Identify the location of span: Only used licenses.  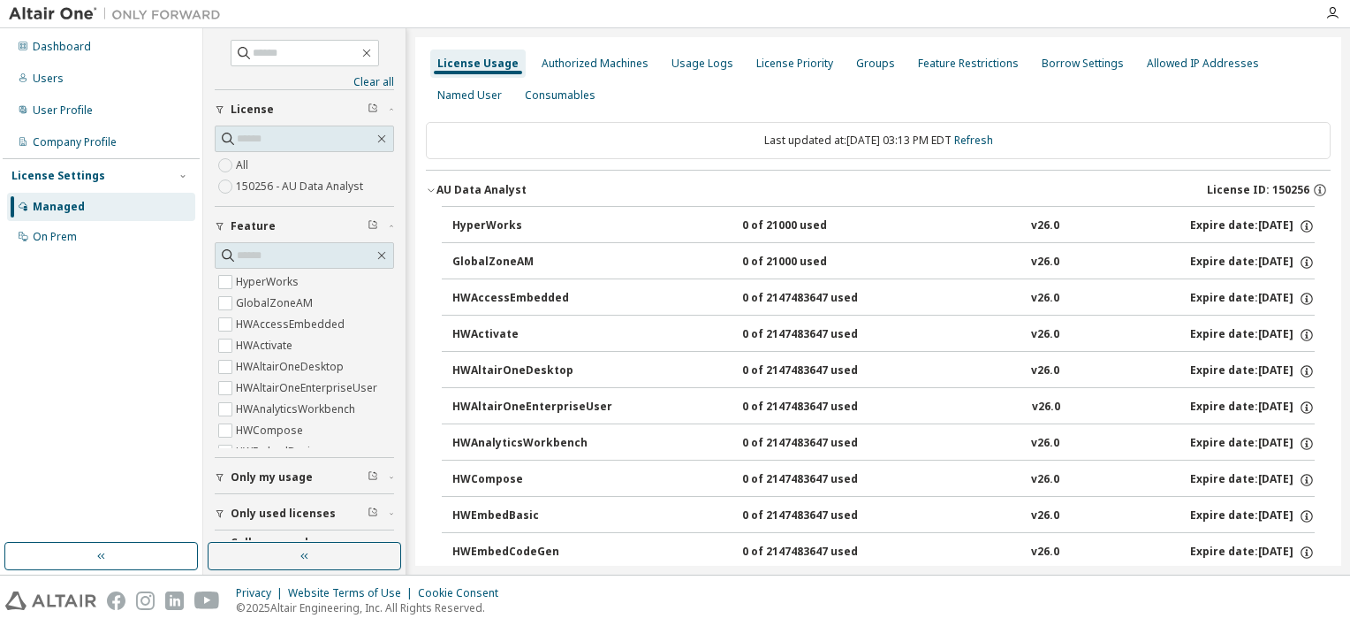
(283, 513).